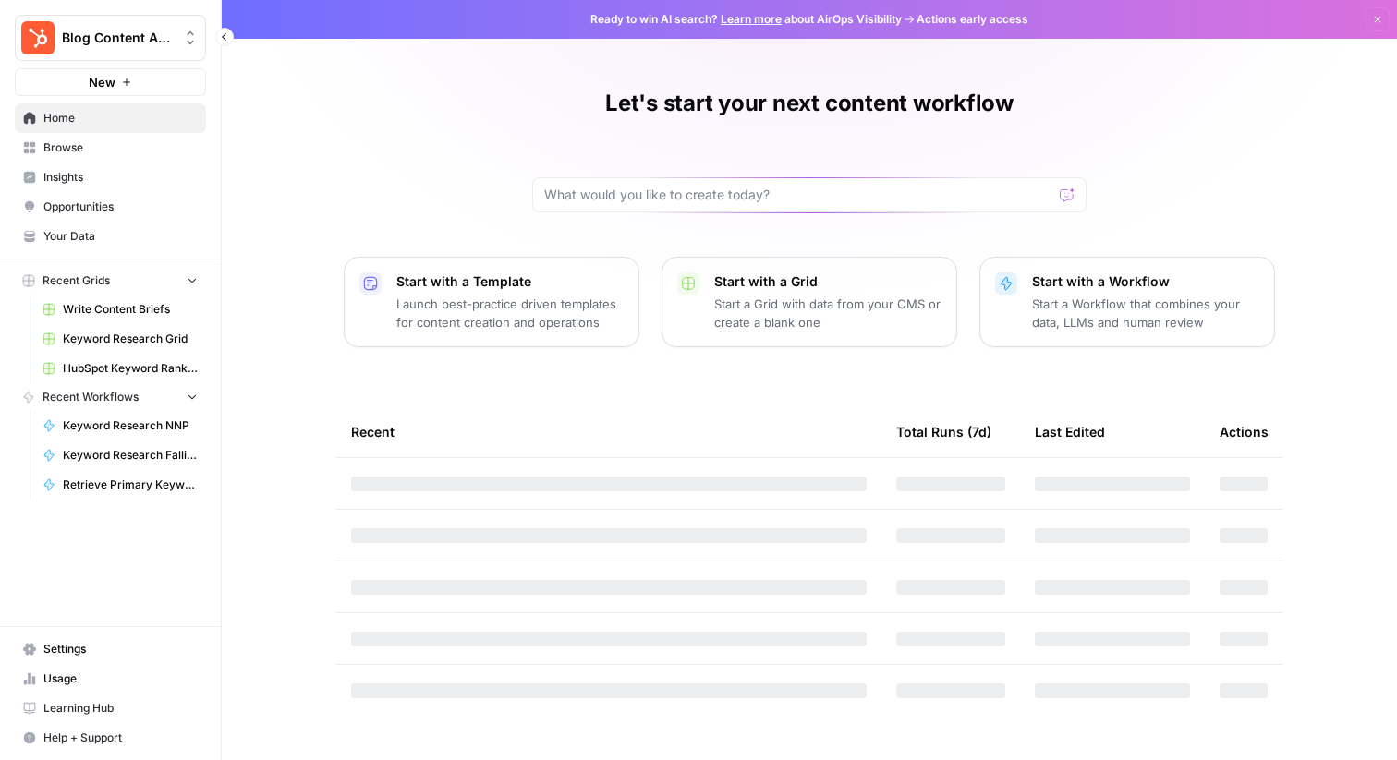 This screenshot has width=1397, height=760. What do you see at coordinates (120, 455) in the screenshot?
I see `a: Keyword Research Falling Updates` at bounding box center [120, 455].